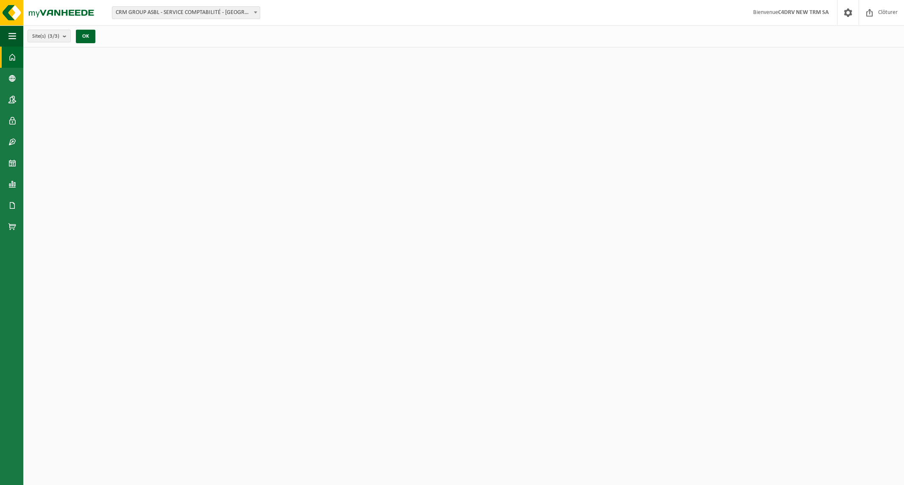 Image resolution: width=904 pixels, height=485 pixels. Describe the element at coordinates (86, 36) in the screenshot. I see `button: OK` at that location.